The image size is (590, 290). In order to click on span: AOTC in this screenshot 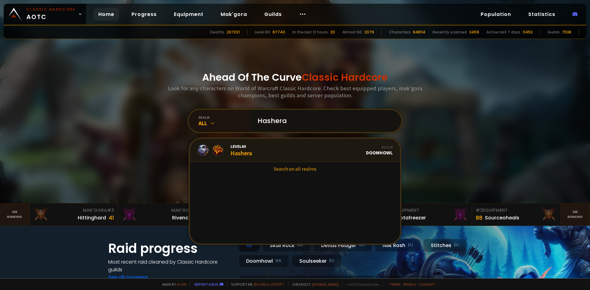, I will do `click(51, 14)`.